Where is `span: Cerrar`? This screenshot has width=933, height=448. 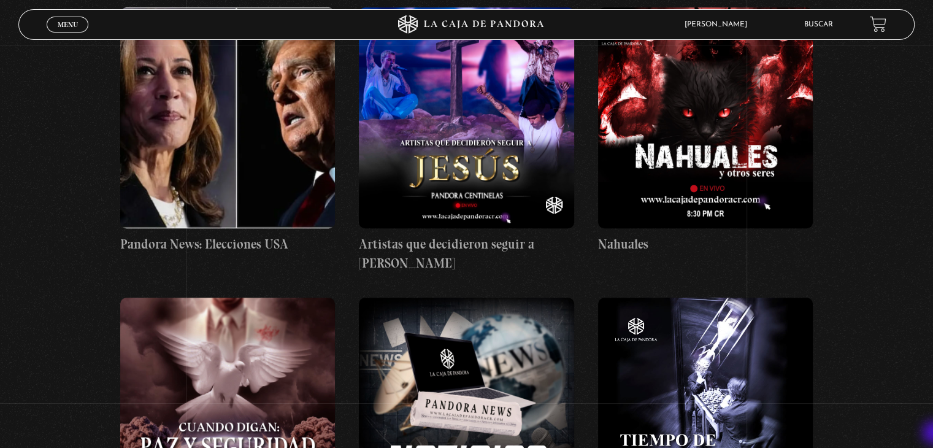 span: Cerrar is located at coordinates (67, 35).